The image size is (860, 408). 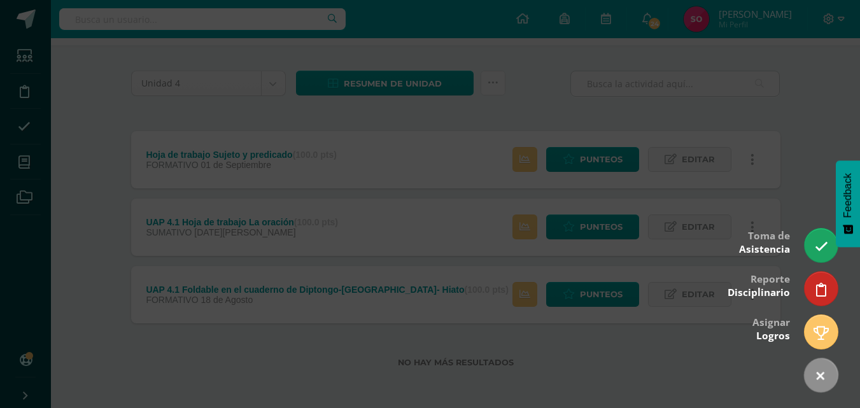 I want to click on span: Feedback, so click(x=848, y=195).